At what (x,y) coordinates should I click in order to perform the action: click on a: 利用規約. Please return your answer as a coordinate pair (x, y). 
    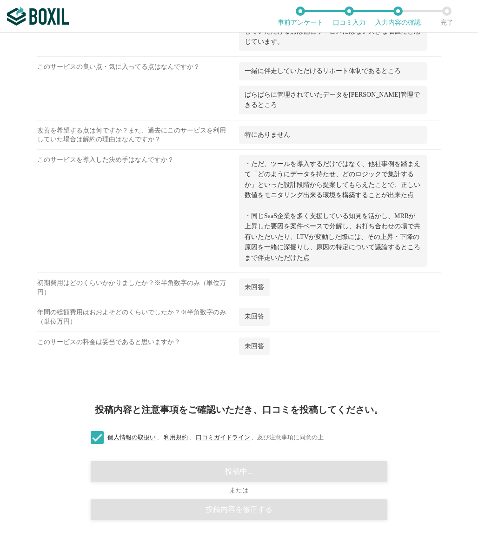
    Looking at the image, I should click on (176, 437).